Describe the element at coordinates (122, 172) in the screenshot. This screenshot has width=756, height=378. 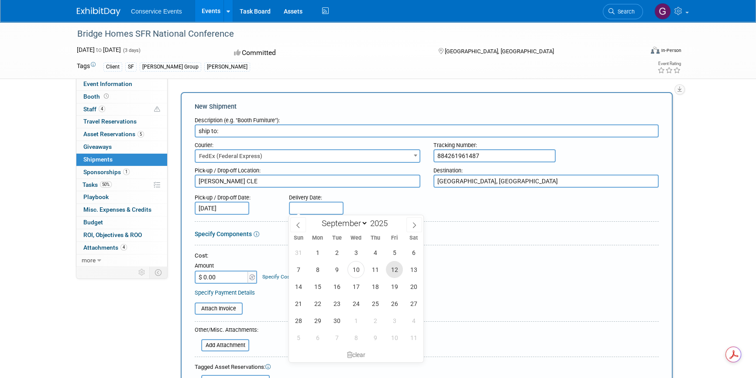
I see `a: Sponsorships1` at that location.